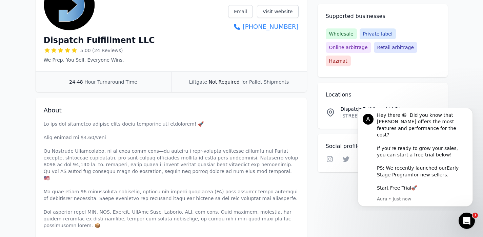 The width and height of the screenshot is (483, 237). Describe the element at coordinates (75, 91) in the screenshot. I see `p: Message from Aura, sent Just now` at that location.